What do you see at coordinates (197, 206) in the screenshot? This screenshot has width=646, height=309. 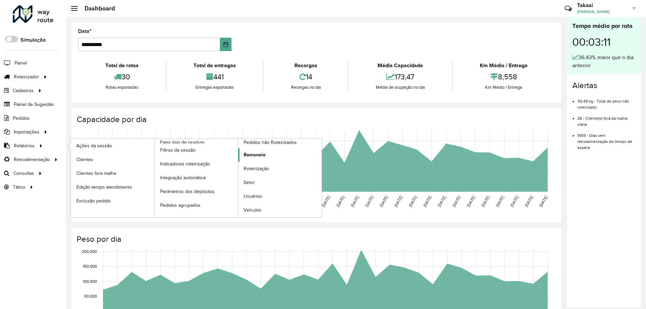 I see `a: Pedidos agrupados` at bounding box center [197, 206].